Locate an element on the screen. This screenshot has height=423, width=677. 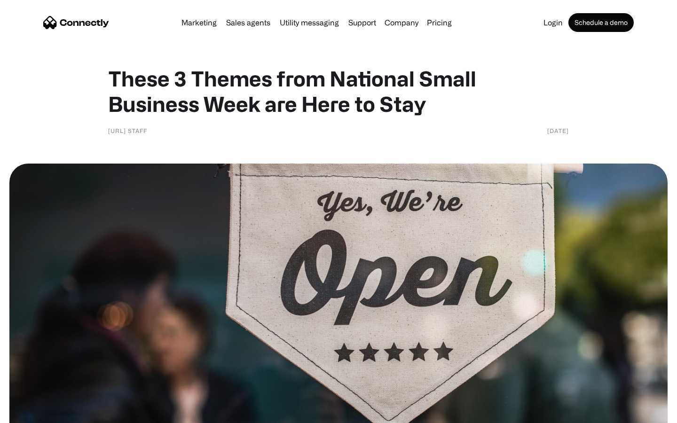
a: Marketing is located at coordinates (199, 23).